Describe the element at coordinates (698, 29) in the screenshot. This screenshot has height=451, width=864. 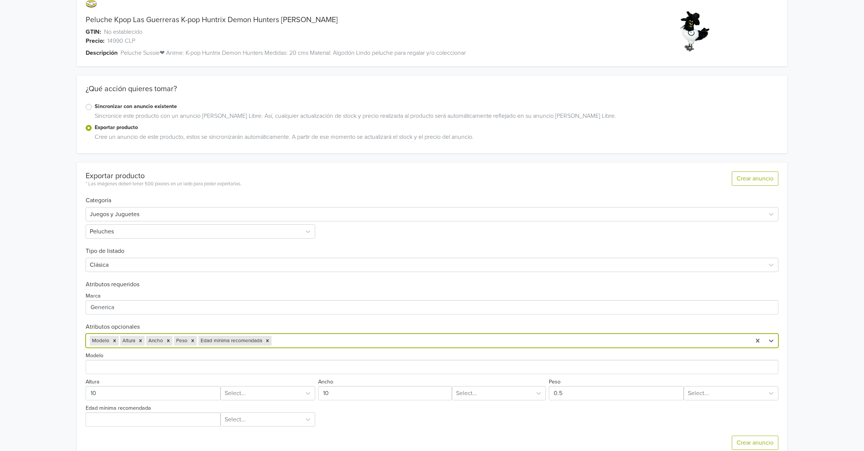
I see `img: product_image` at that location.